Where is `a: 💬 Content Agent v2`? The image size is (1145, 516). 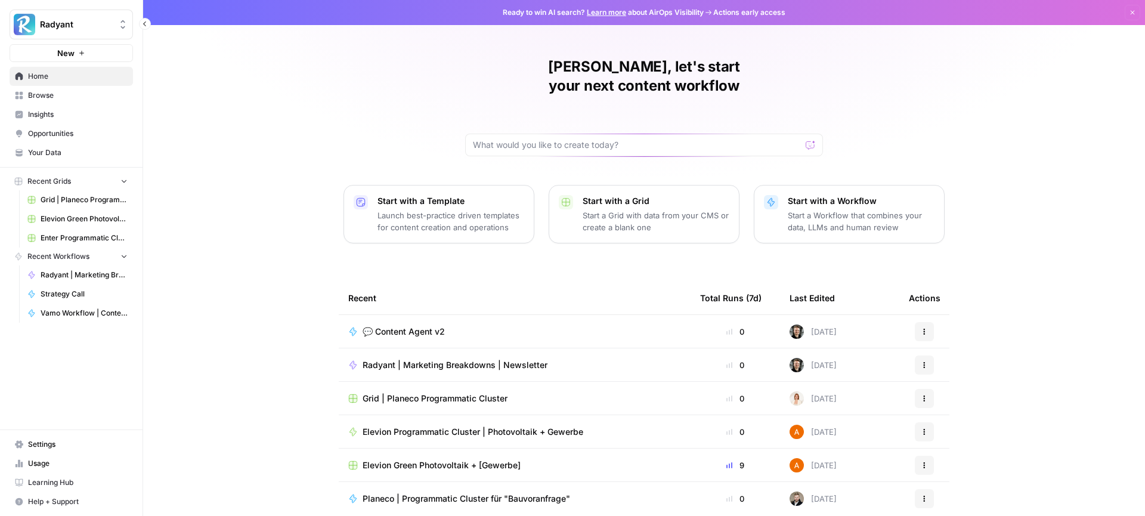 a: 💬 Content Agent v2 is located at coordinates (515, 332).